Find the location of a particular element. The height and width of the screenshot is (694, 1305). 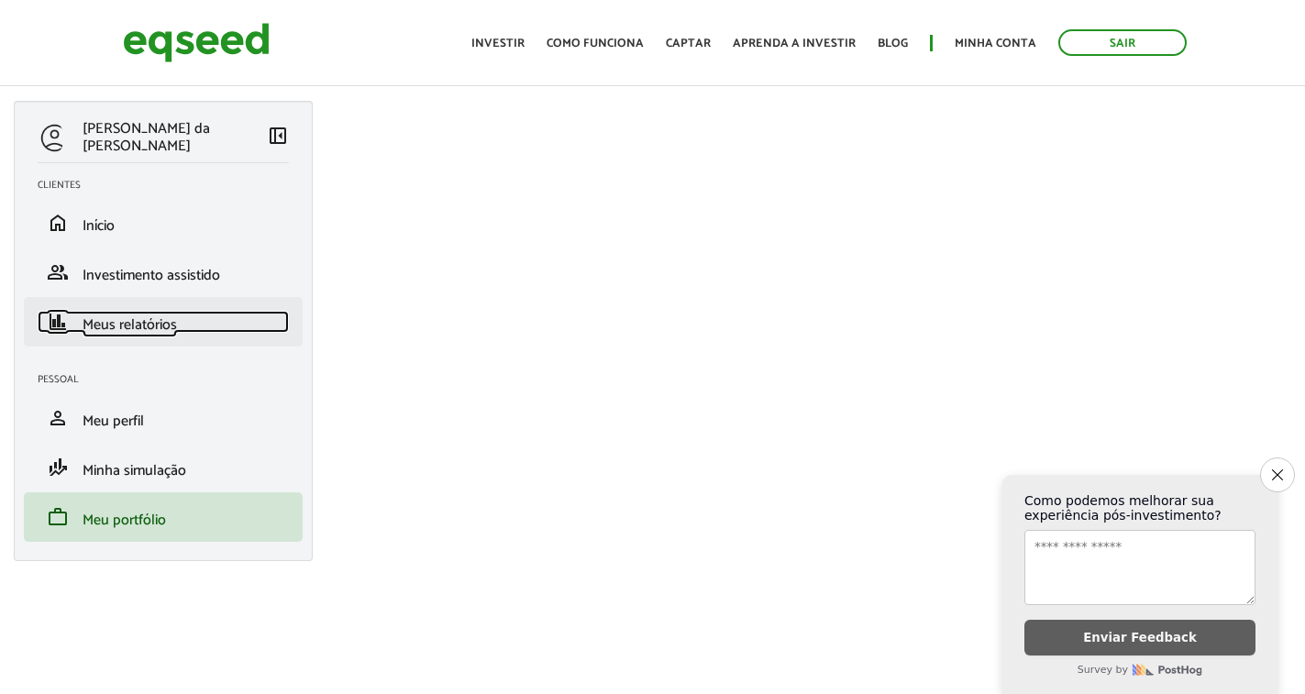

span: Início is located at coordinates (98, 226).